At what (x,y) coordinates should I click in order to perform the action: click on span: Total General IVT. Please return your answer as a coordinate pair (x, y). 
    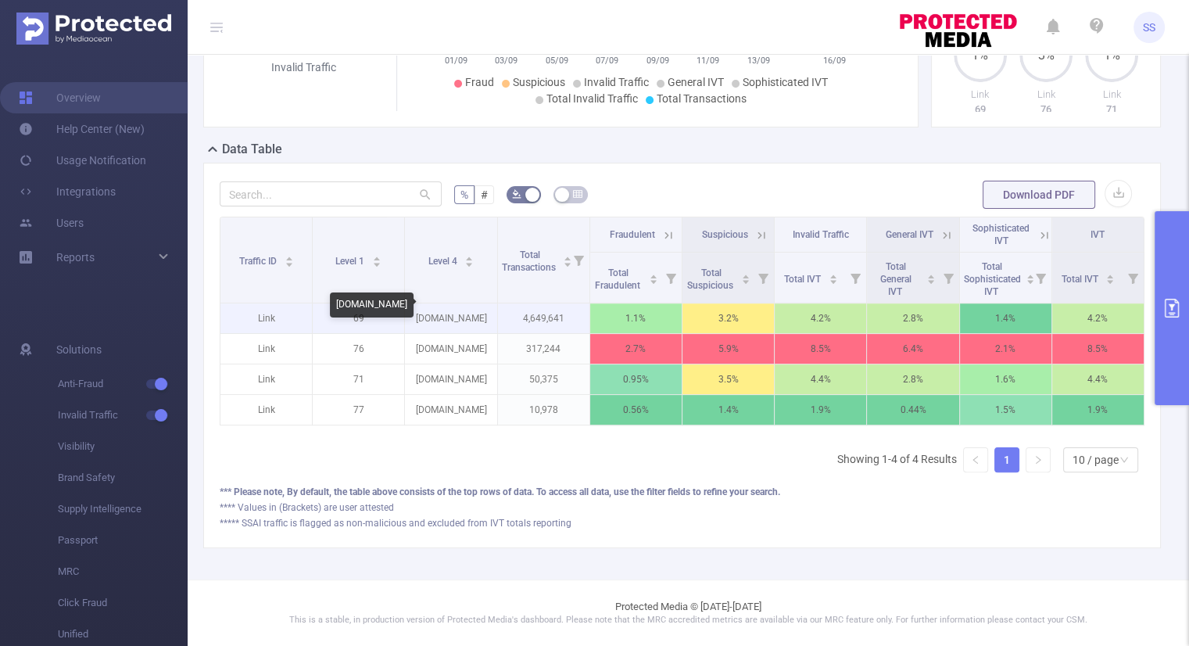
    Looking at the image, I should click on (896, 279).